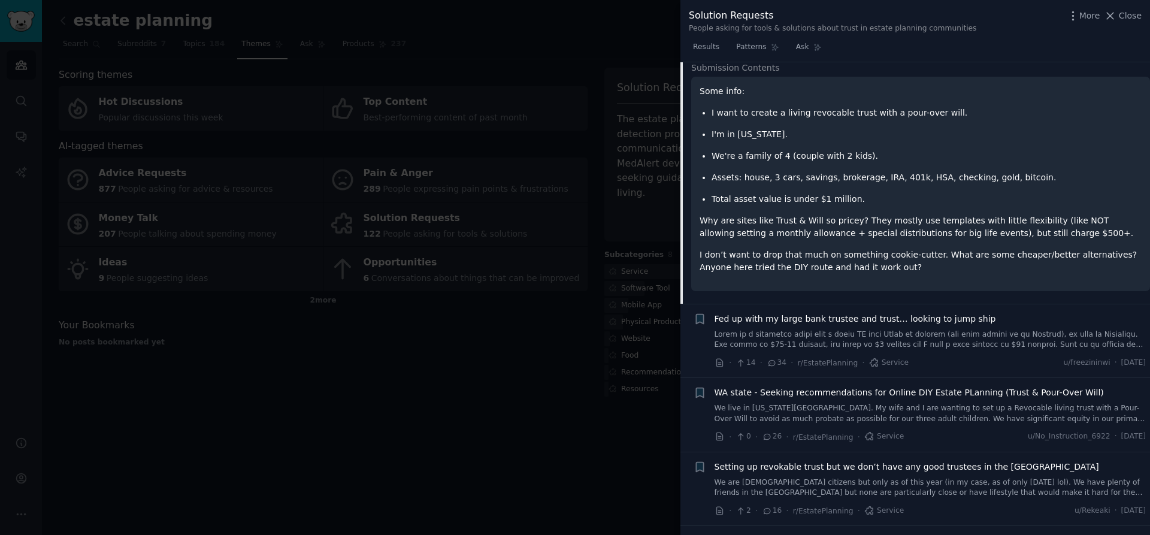 This screenshot has height=535, width=1150. Describe the element at coordinates (803, 47) in the screenshot. I see `span: Ask` at that location.